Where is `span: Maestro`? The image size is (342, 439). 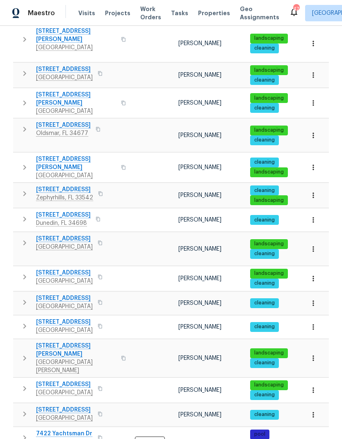 span: Maestro is located at coordinates (41, 13).